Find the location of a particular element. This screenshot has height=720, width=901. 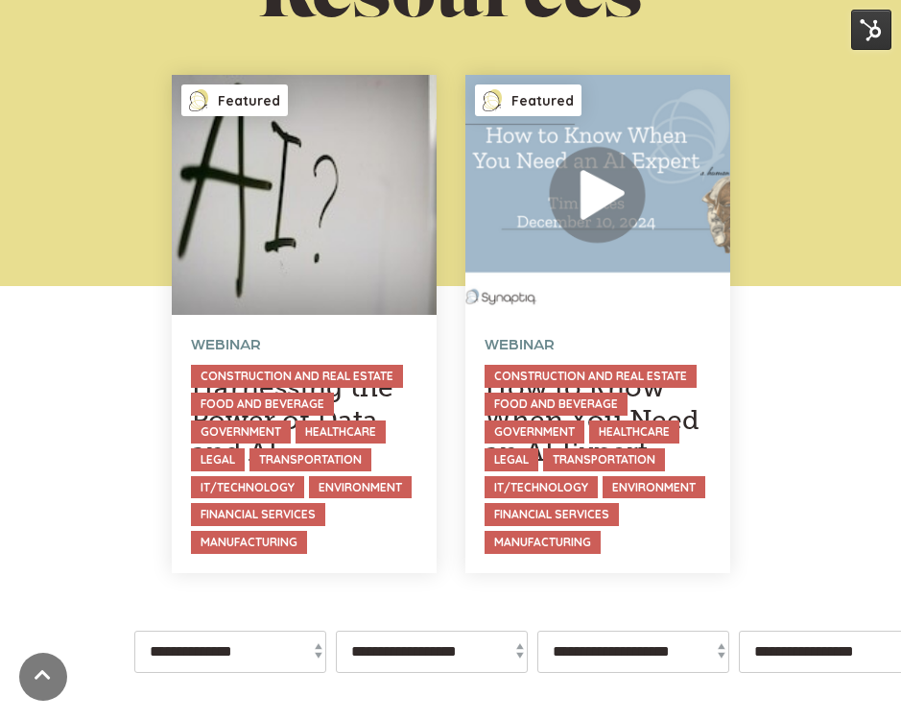

img: AI Expert is located at coordinates (598, 195).